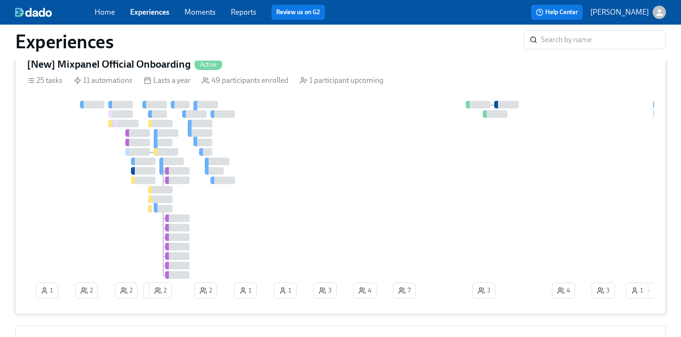 The height and width of the screenshot is (337, 681). I want to click on a: Home, so click(105, 12).